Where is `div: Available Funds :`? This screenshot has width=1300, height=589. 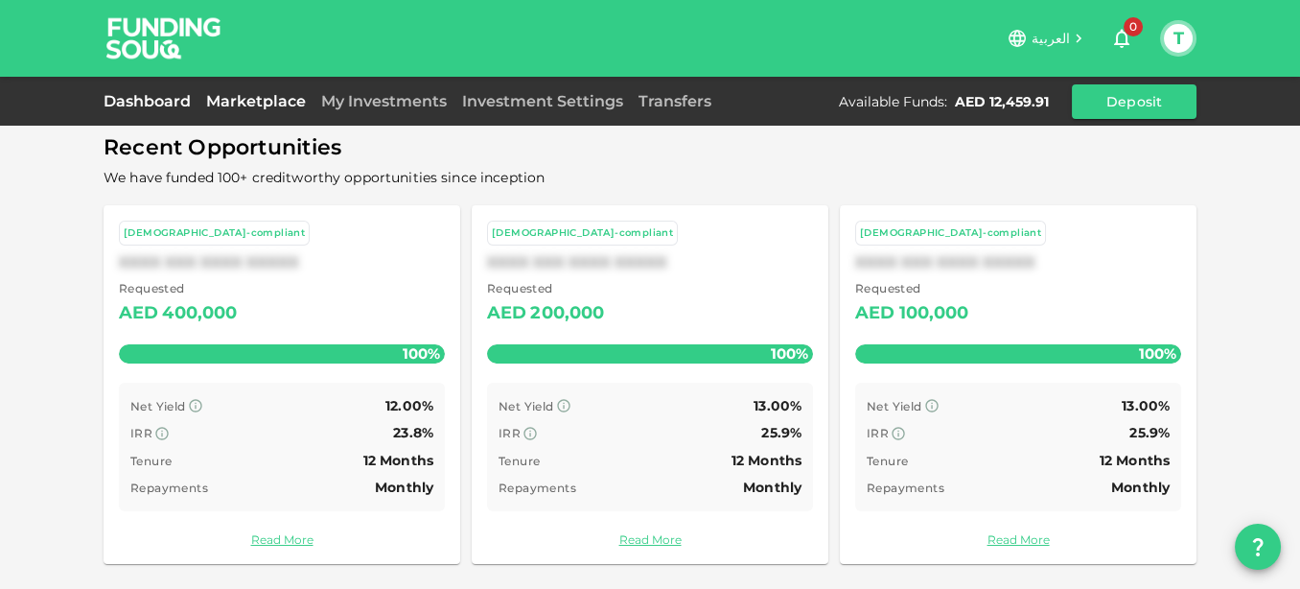 div: Available Funds : is located at coordinates (892, 102).